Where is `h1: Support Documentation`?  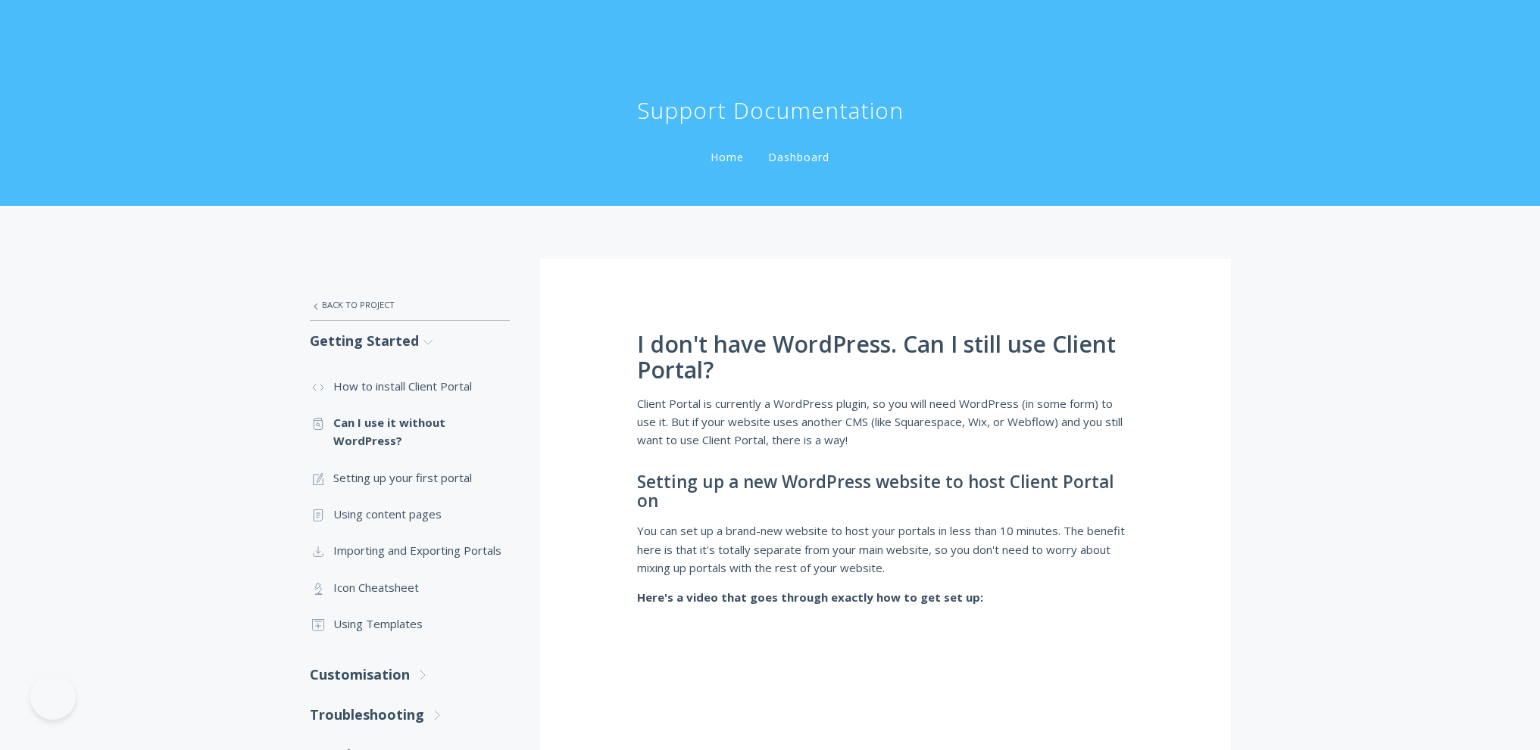
h1: Support Documentation is located at coordinates (770, 111).